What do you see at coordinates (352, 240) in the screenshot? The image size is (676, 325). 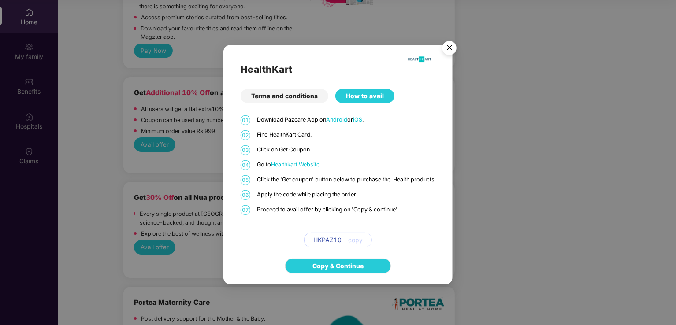 I see `button: copy` at bounding box center [352, 240].